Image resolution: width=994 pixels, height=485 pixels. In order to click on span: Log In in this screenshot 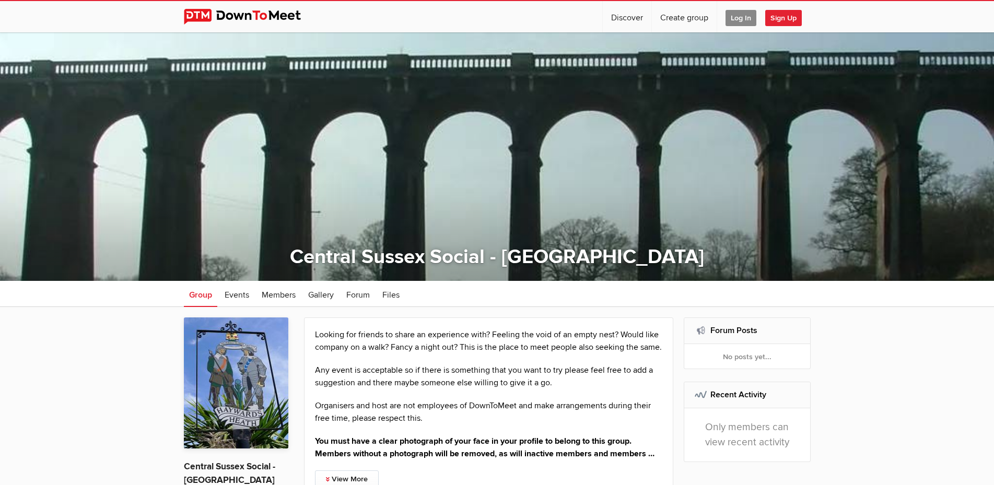, I will do `click(741, 18)`.